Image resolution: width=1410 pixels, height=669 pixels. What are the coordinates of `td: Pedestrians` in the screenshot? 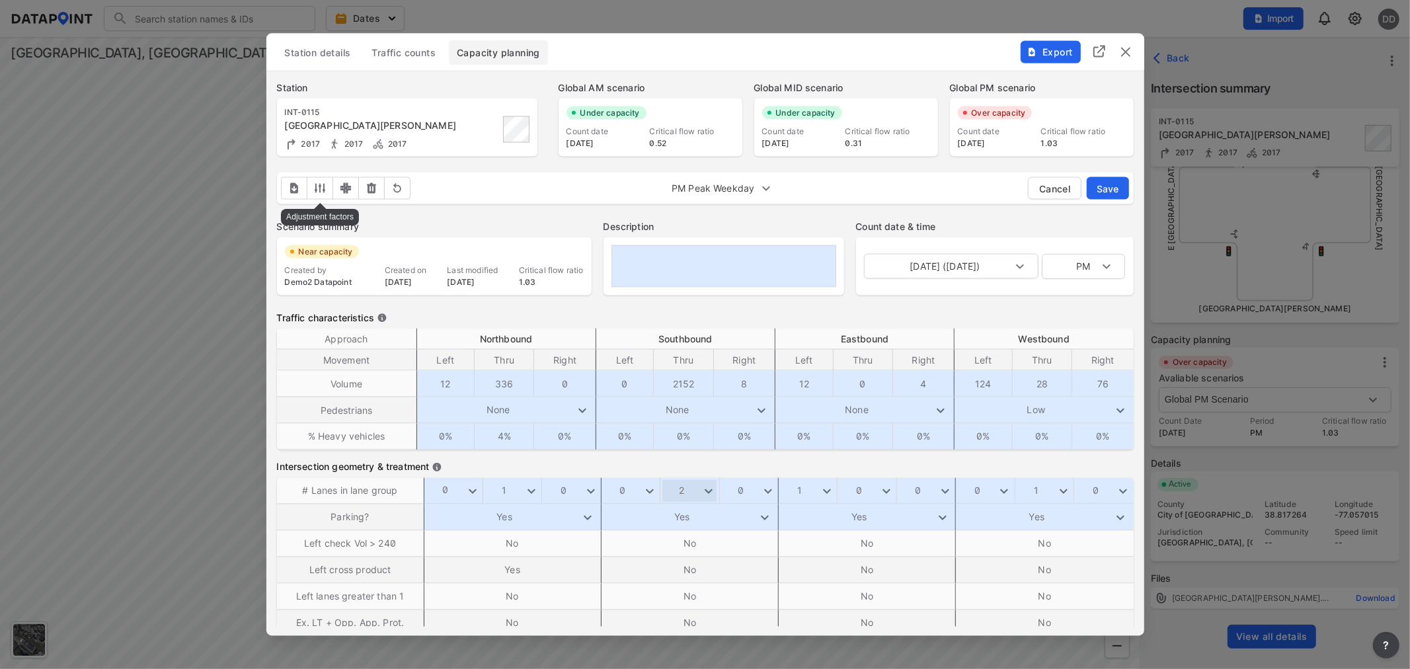 It's located at (347, 411).